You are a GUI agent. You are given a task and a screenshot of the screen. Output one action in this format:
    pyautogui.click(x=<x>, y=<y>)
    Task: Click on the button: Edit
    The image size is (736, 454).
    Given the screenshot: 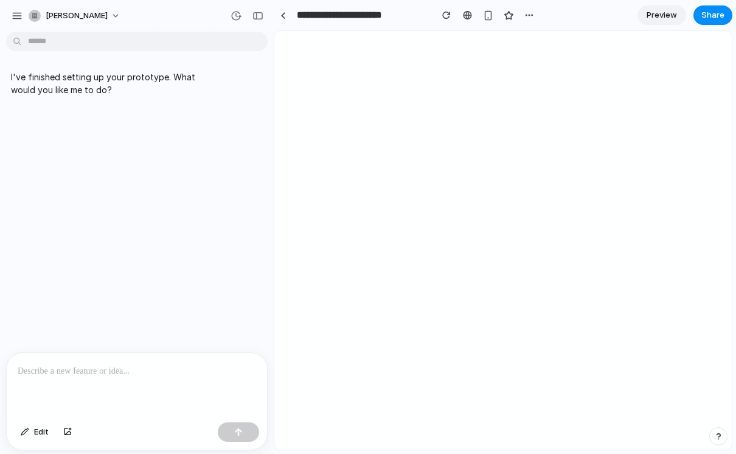 What is the action you would take?
    pyautogui.click(x=35, y=432)
    